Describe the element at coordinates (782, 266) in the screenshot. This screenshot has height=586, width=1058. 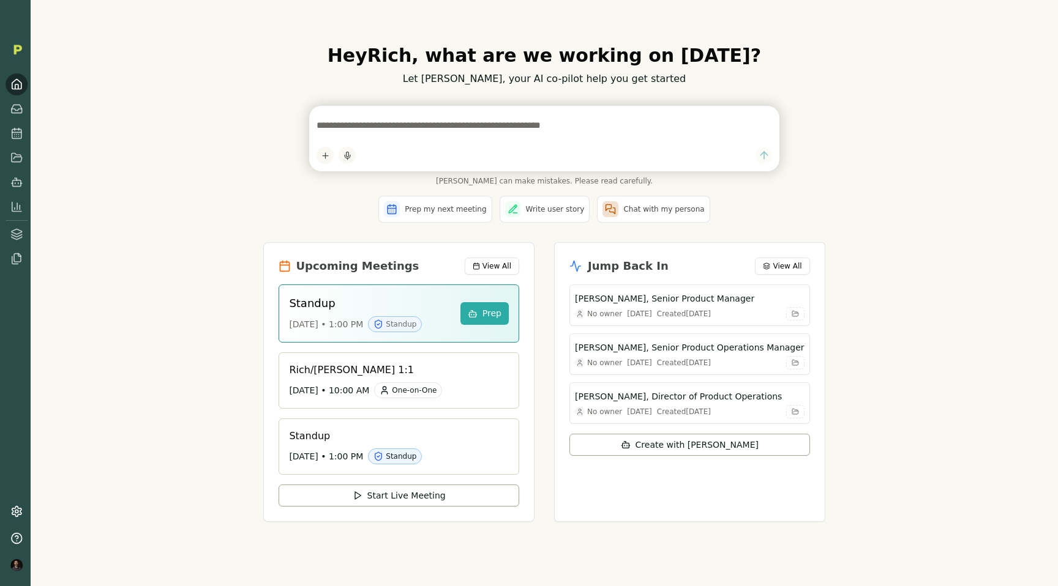
I see `a: View All` at that location.